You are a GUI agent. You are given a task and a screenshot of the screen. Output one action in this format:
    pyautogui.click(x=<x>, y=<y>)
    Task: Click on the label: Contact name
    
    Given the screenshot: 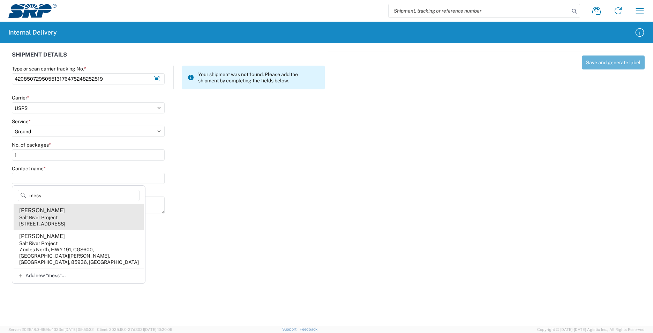 What is the action you would take?
    pyautogui.click(x=29, y=168)
    